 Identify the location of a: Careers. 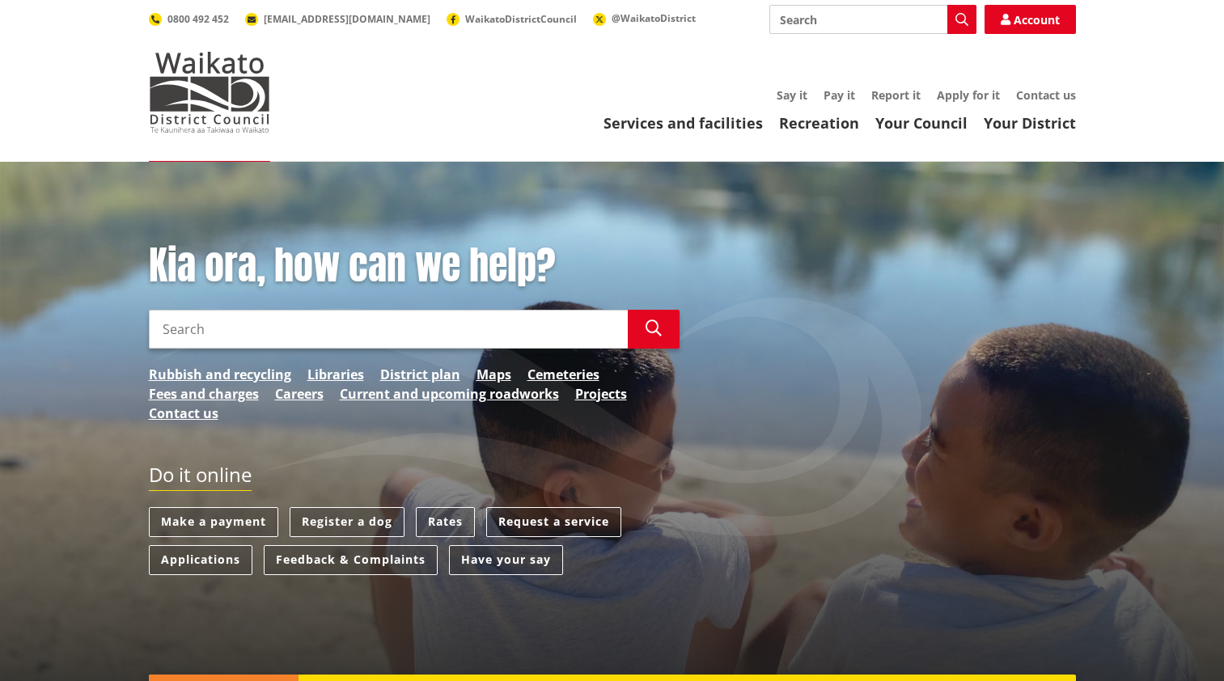
(299, 394).